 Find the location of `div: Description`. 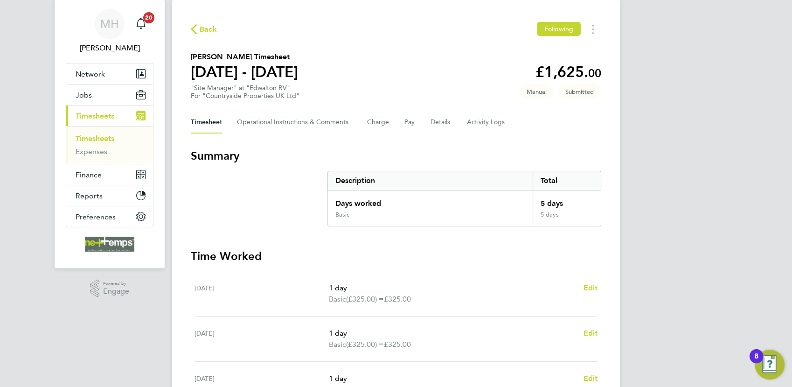

div: Description is located at coordinates (430, 181).